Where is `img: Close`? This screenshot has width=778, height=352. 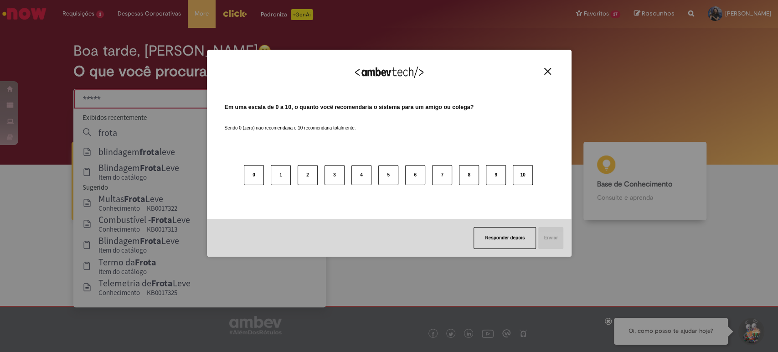
img: Close is located at coordinates (548, 71).